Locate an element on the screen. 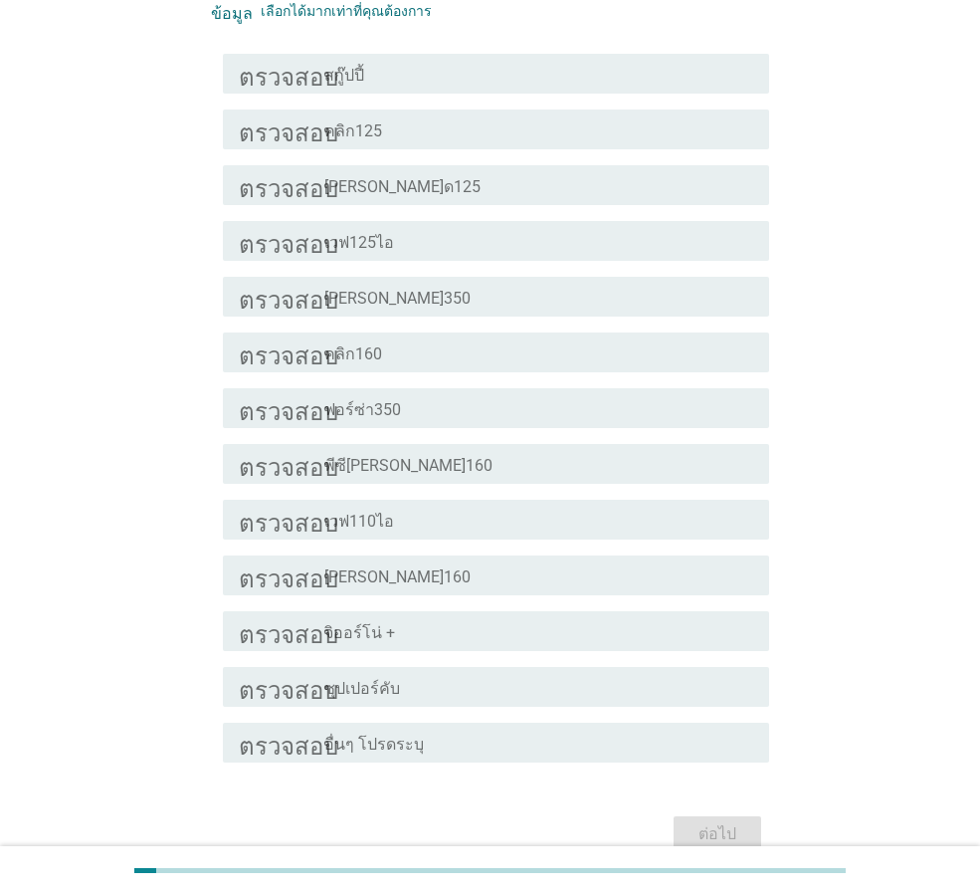 This screenshot has height=895, width=980. font: เวฟ125ไอ is located at coordinates (359, 242).